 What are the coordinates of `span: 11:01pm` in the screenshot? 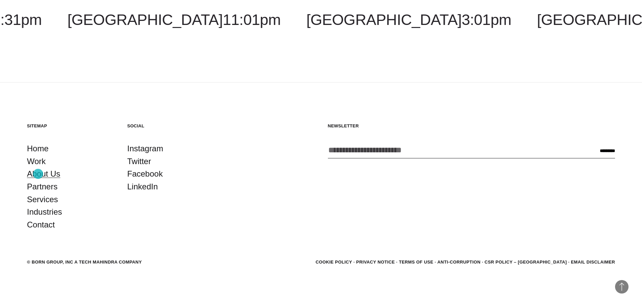 It's located at (252, 20).